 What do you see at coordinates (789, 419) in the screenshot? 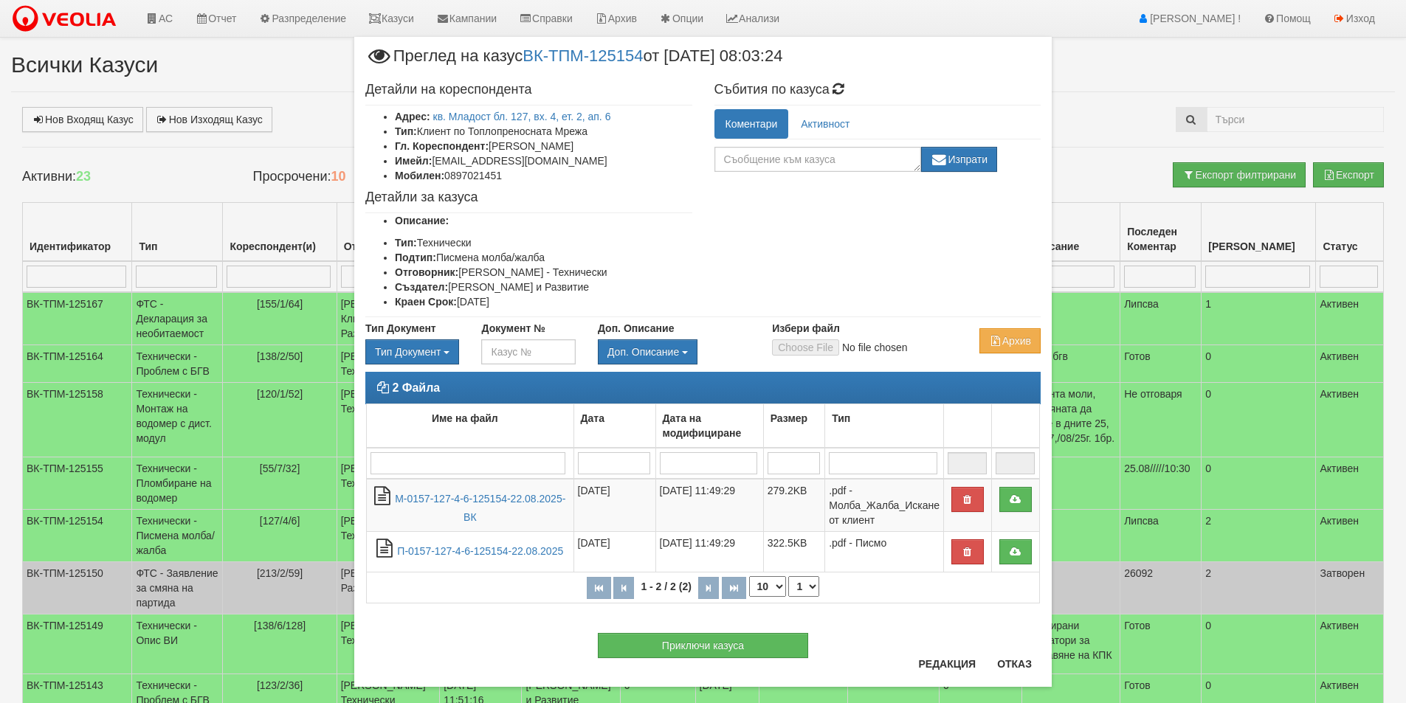
I see `b: Размер` at bounding box center [789, 419].